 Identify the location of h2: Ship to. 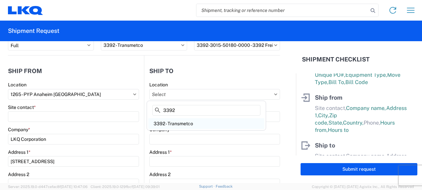
(161, 71).